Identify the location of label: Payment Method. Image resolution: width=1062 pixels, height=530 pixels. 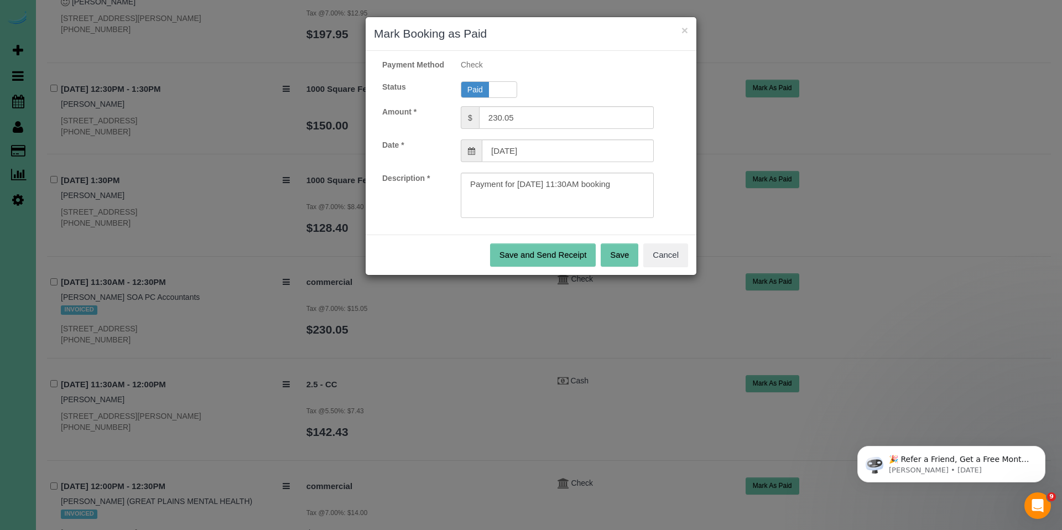
(413, 65).